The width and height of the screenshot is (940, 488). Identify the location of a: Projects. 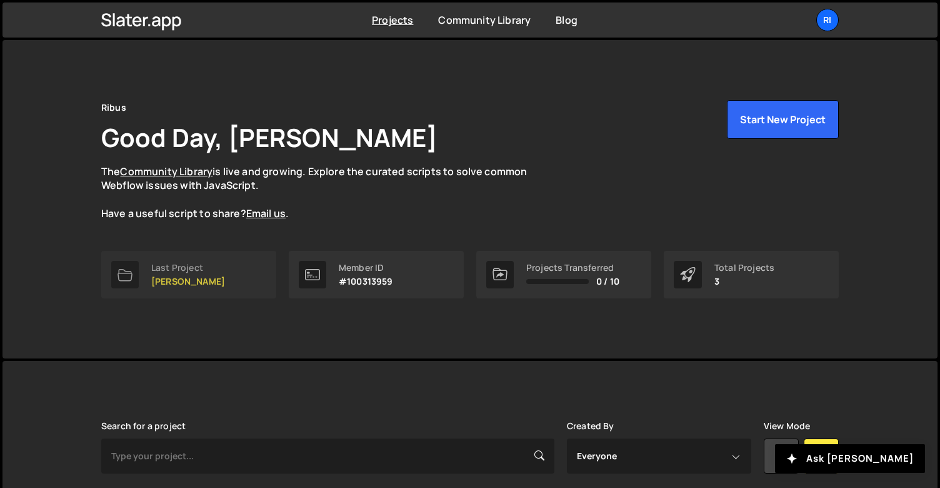
(393, 20).